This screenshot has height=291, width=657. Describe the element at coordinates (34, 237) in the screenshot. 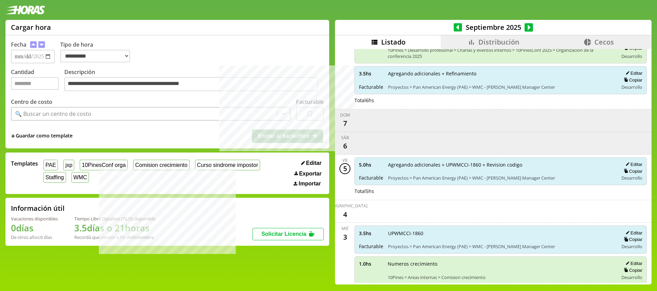

I see `div: De otros años: 0 días` at that location.